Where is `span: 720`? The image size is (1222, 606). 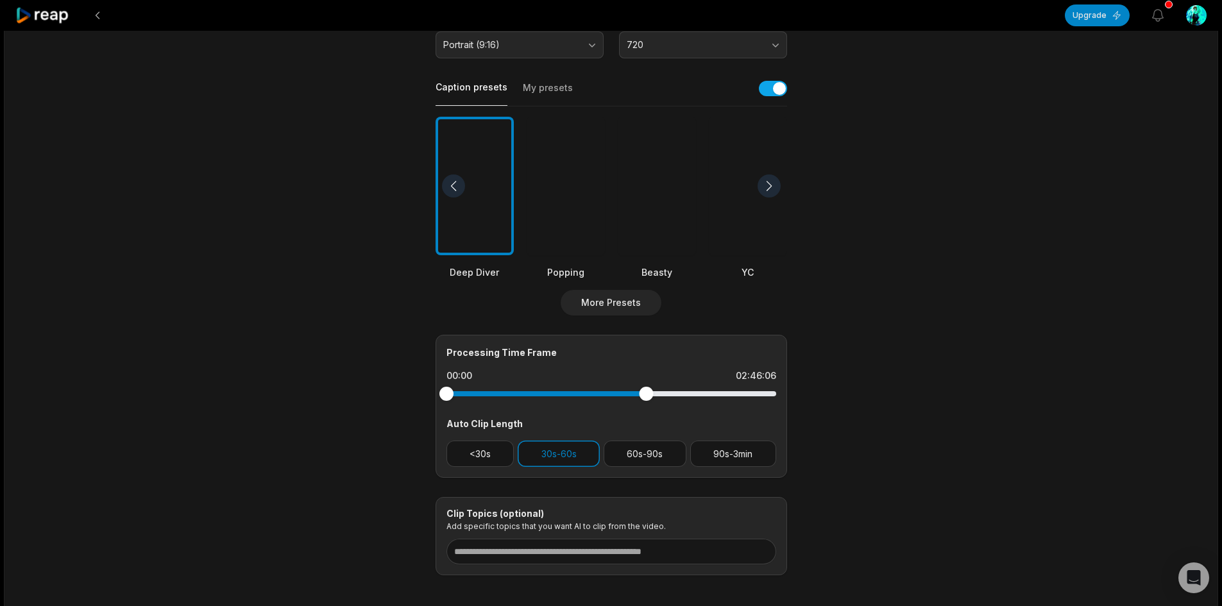 span: 720 is located at coordinates (694, 45).